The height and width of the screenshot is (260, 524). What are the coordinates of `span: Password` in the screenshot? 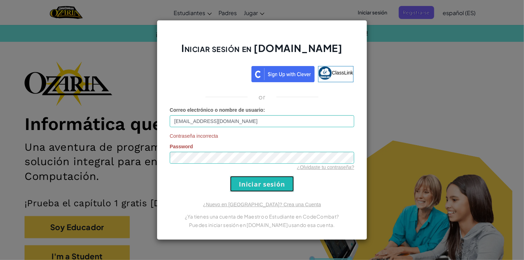 It's located at (181, 146).